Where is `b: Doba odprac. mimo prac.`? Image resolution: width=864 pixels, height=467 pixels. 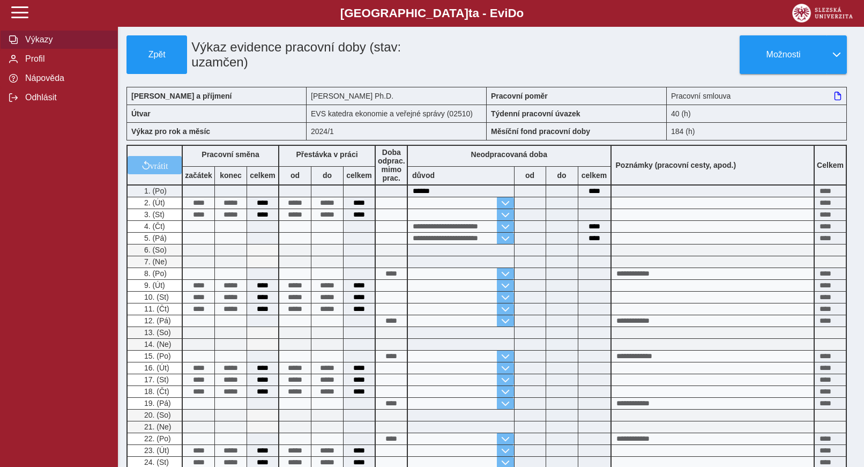
b: Doba odprac. mimo prac. is located at coordinates (391, 165).